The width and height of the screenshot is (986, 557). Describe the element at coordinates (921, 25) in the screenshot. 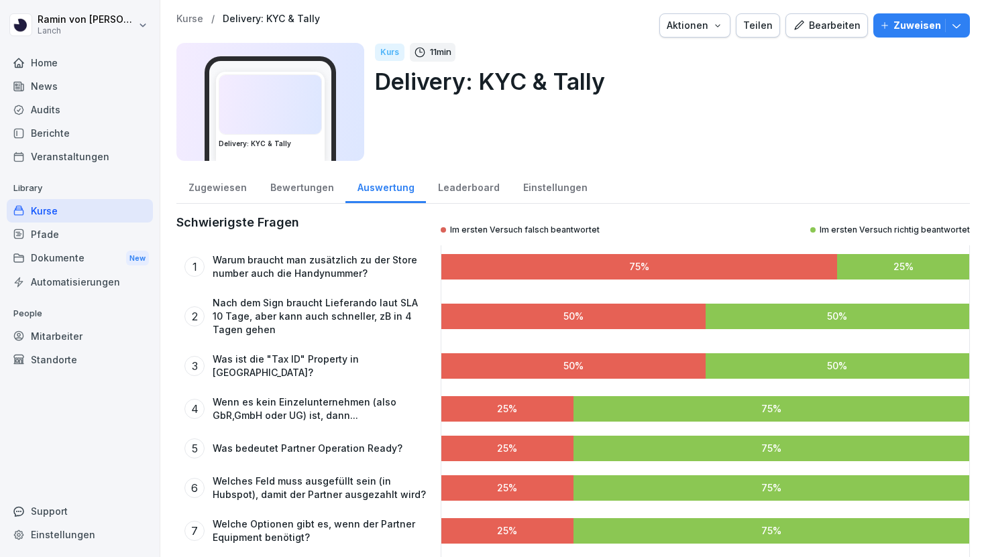

I see `button: Zuweisen` at that location.